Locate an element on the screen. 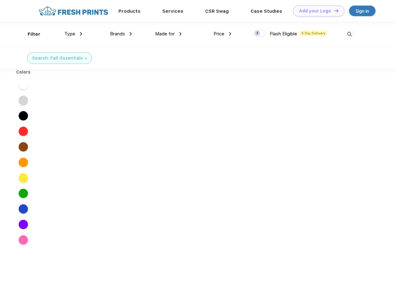 The width and height of the screenshot is (396, 298). span: Made for is located at coordinates (165, 34).